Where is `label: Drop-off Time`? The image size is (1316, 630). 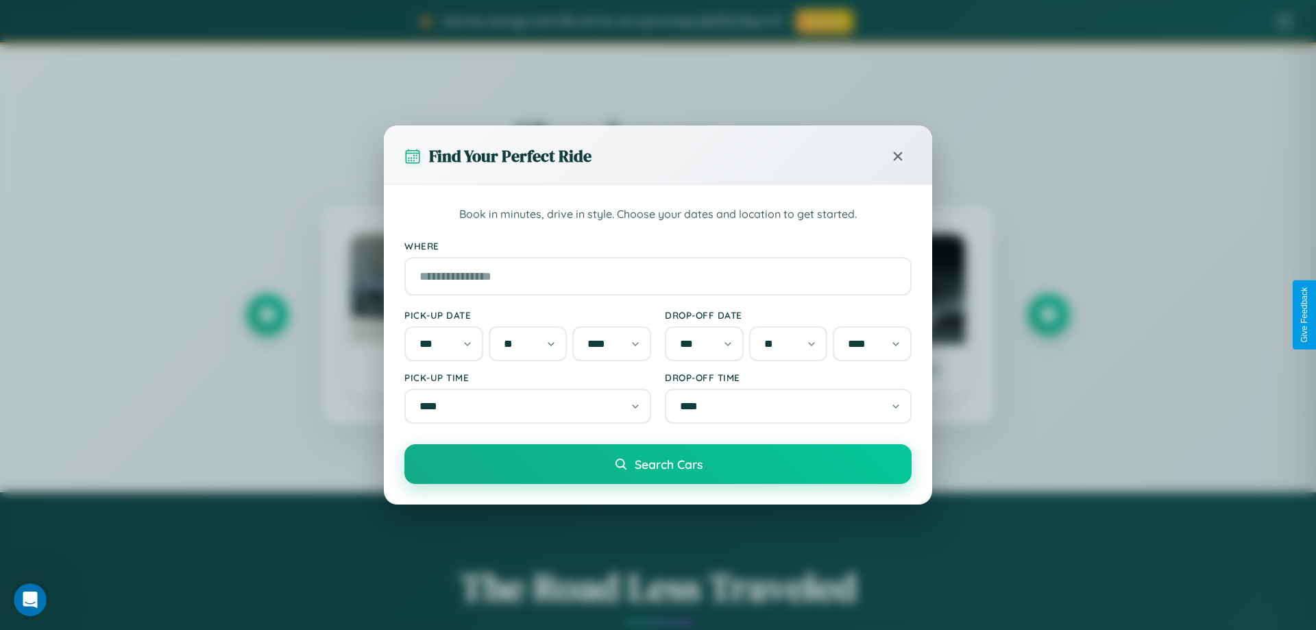
label: Drop-off Time is located at coordinates (788, 377).